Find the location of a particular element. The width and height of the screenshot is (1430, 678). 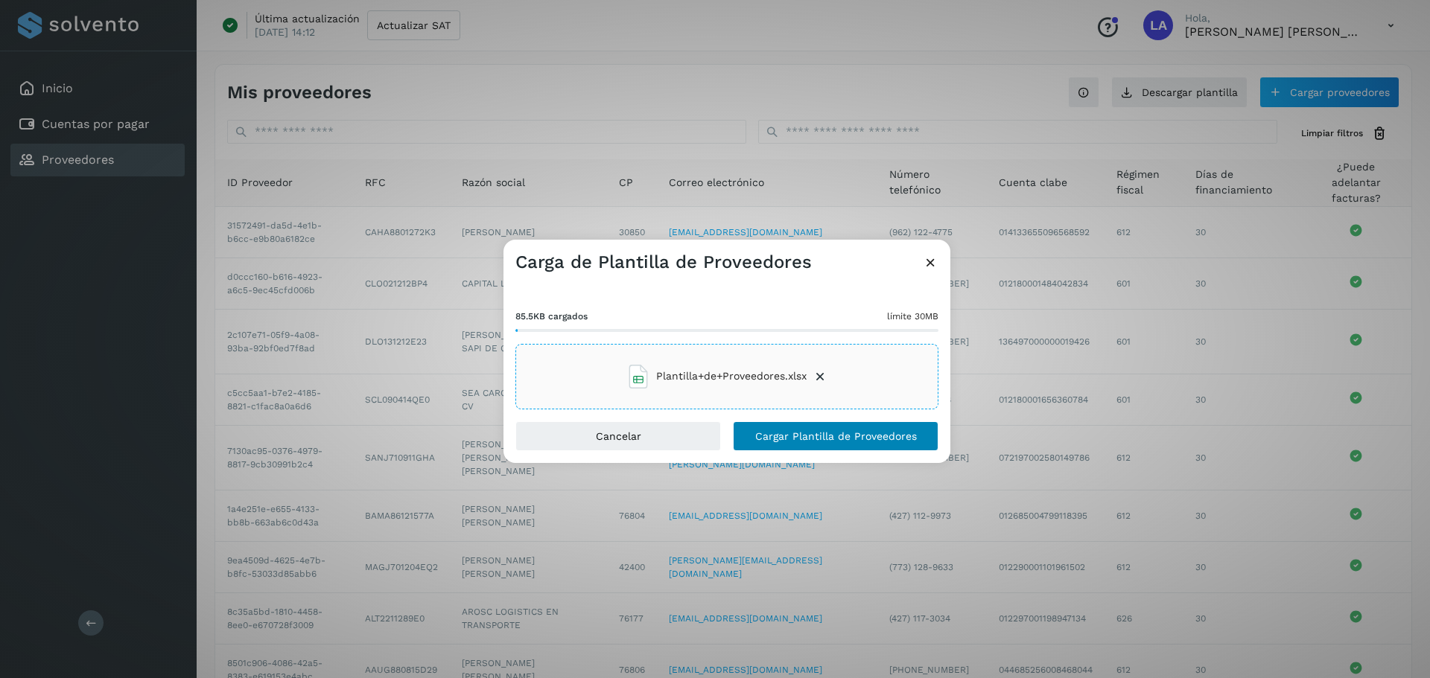

span: 85.5KB cargados is located at coordinates (551, 317).